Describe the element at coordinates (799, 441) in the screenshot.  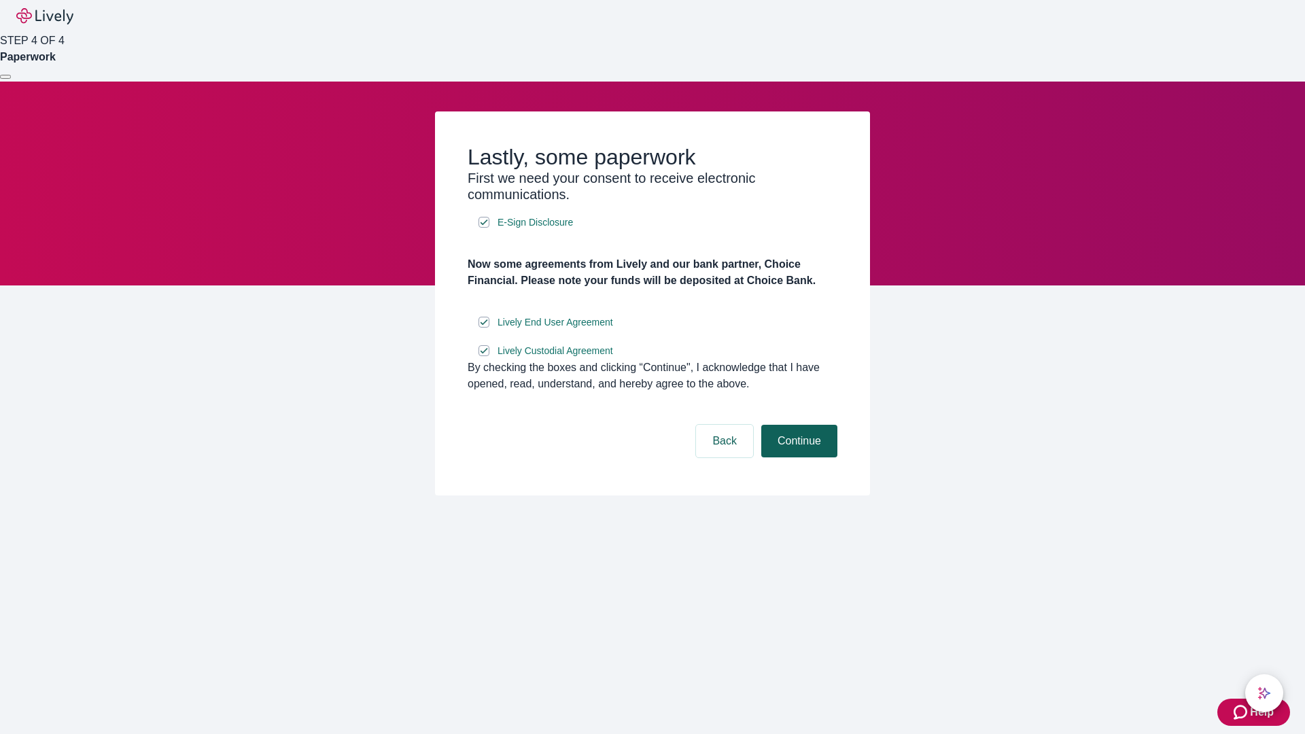
I see `button: Continue` at that location.